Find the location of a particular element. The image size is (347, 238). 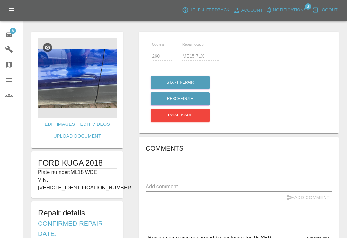

span: 8 is located at coordinates (13, 31).